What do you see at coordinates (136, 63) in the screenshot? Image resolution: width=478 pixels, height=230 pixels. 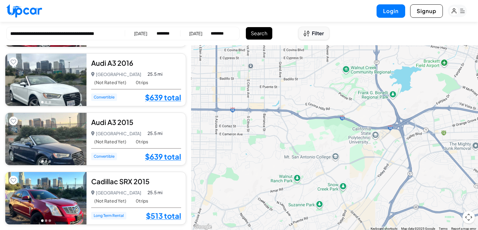 I see `div: Audi A3 2016` at bounding box center [136, 63].